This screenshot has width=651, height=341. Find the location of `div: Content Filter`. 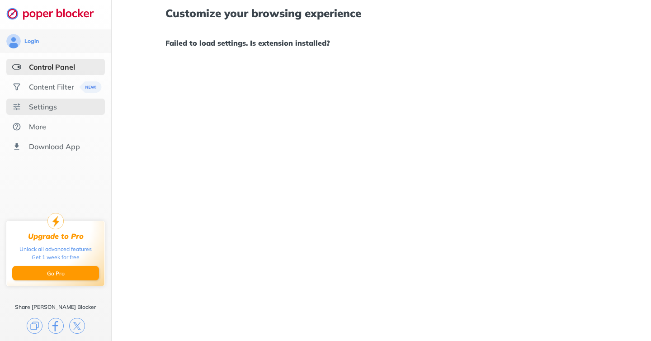

div: Content Filter is located at coordinates (52, 87).